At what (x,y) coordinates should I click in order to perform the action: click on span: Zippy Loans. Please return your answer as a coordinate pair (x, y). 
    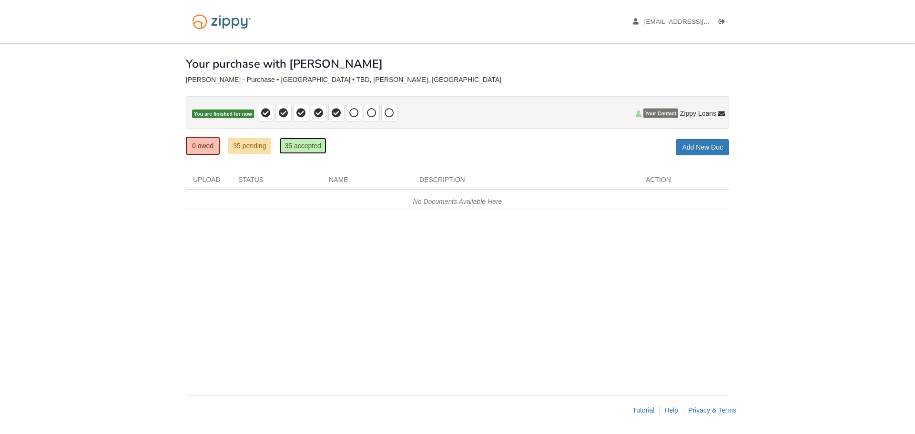
    Looking at the image, I should click on (698, 113).